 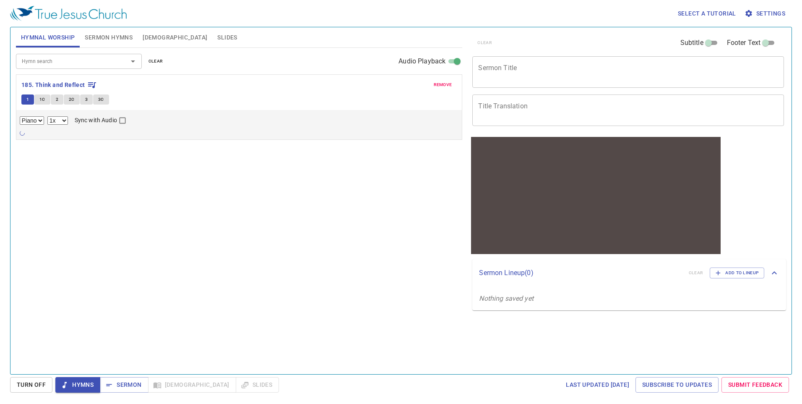 What do you see at coordinates (59, 85) in the screenshot?
I see `button: 185. Think and Reflect` at bounding box center [59, 85].